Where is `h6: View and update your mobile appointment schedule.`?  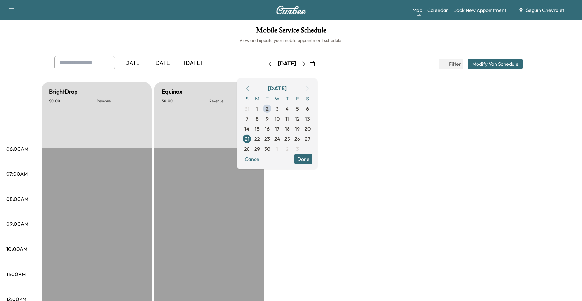 h6: View and update your mobile appointment schedule. is located at coordinates (291, 40).